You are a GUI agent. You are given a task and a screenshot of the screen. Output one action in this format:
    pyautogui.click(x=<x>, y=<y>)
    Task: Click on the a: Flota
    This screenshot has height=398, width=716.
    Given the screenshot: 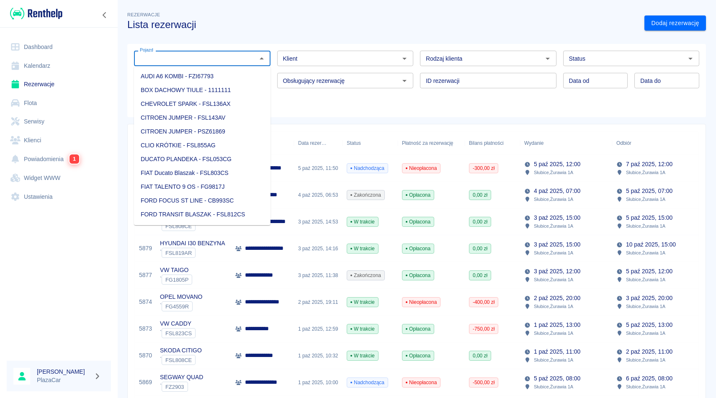 What is the action you would take?
    pyautogui.click(x=59, y=103)
    